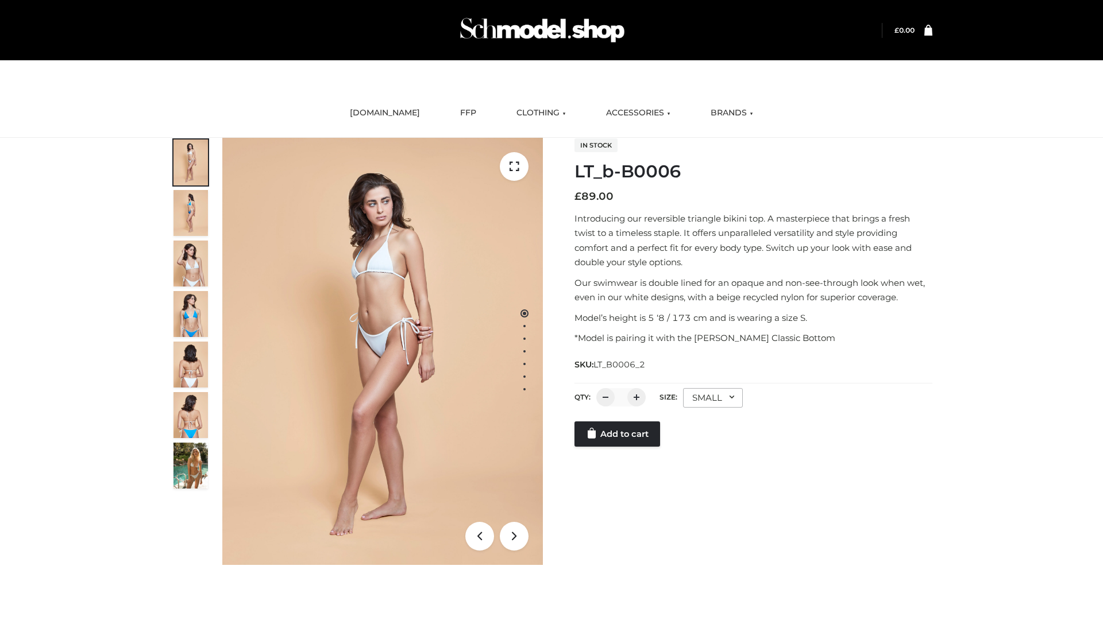 Image resolution: width=1103 pixels, height=620 pixels. Describe the element at coordinates (541, 113) in the screenshot. I see `a: CLOTHING` at that location.